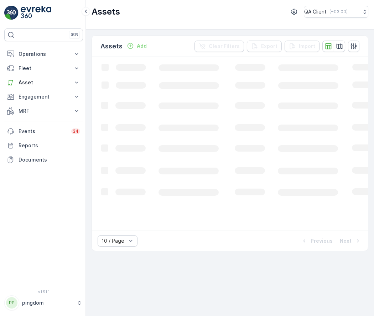 The width and height of the screenshot is (374, 316). Describe the element at coordinates (137, 46) in the screenshot. I see `button: Add` at that location.